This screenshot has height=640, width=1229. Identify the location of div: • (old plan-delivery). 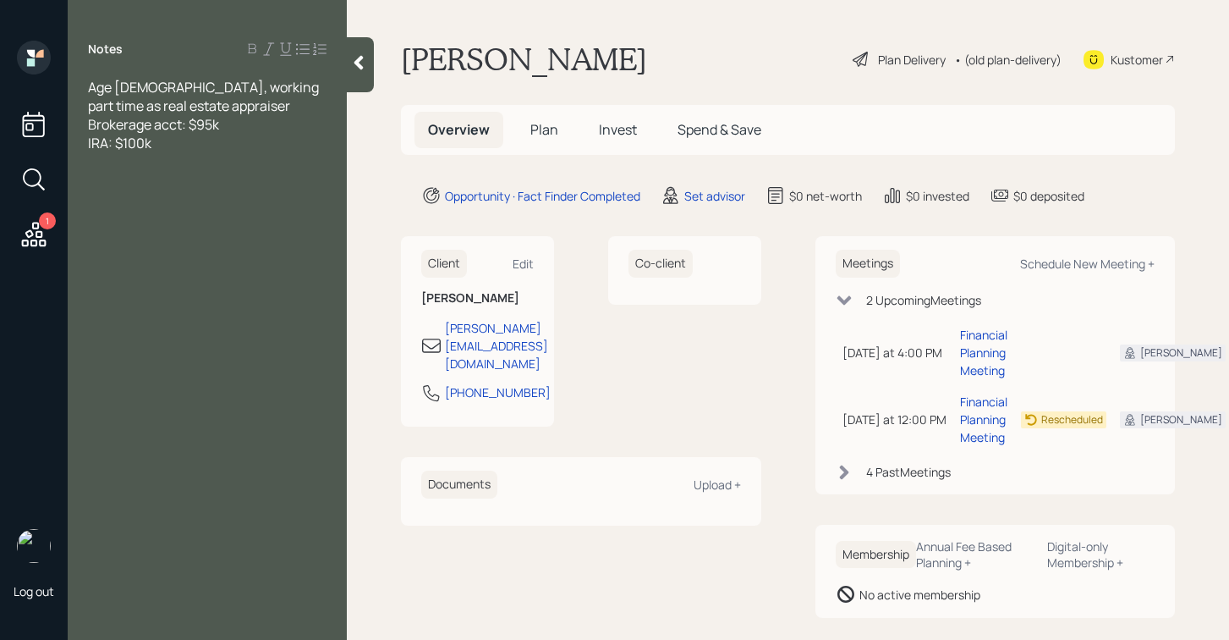
(1008, 59).